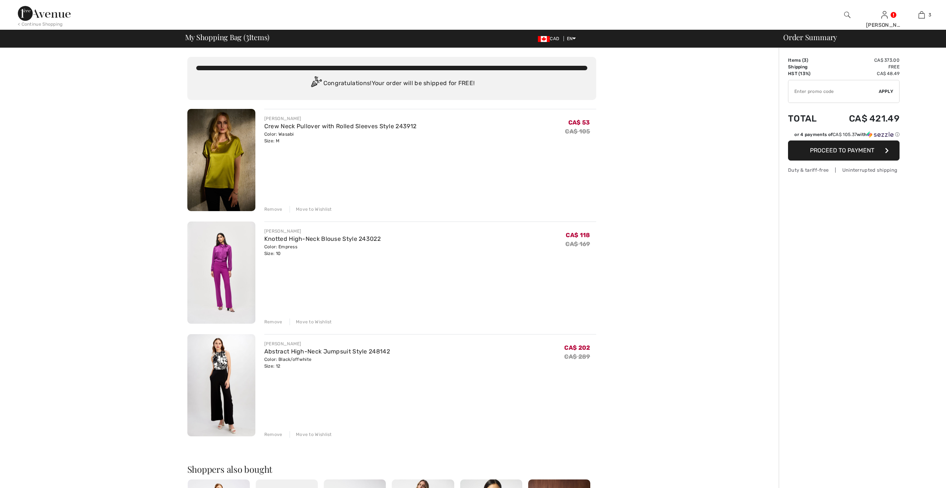  What do you see at coordinates (340, 126) in the screenshot?
I see `a: Crew Neck Pullover with Rolled Sleeves Style 243912` at bounding box center [340, 126].